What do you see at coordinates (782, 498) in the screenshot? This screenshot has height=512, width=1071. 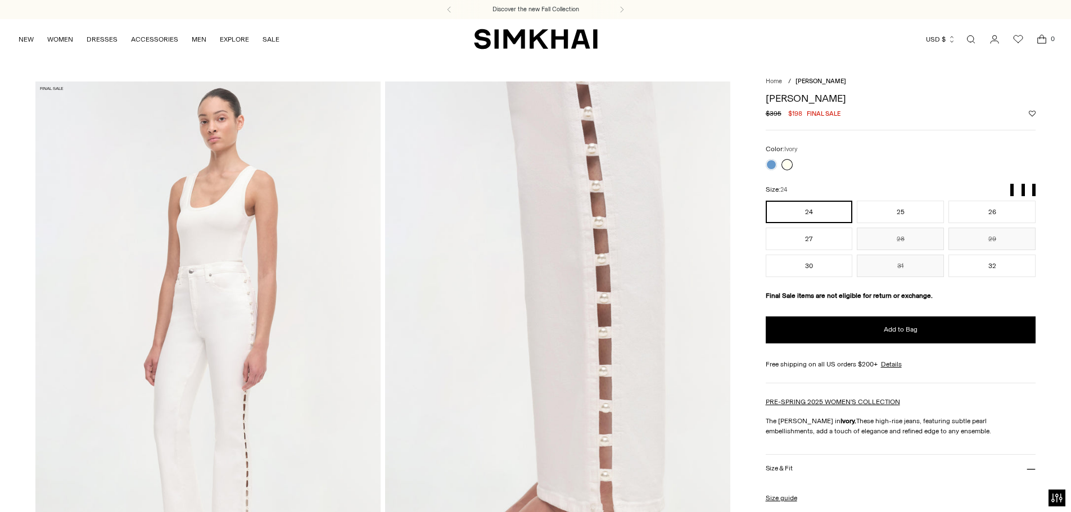 I see `a: Size guide` at bounding box center [782, 498].